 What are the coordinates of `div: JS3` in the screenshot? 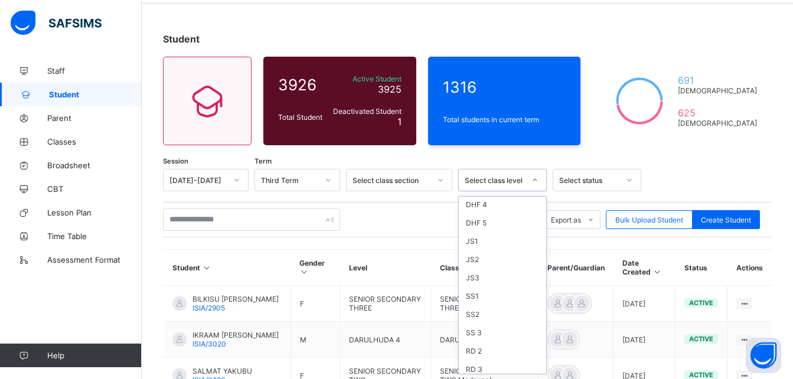 It's located at (502, 278).